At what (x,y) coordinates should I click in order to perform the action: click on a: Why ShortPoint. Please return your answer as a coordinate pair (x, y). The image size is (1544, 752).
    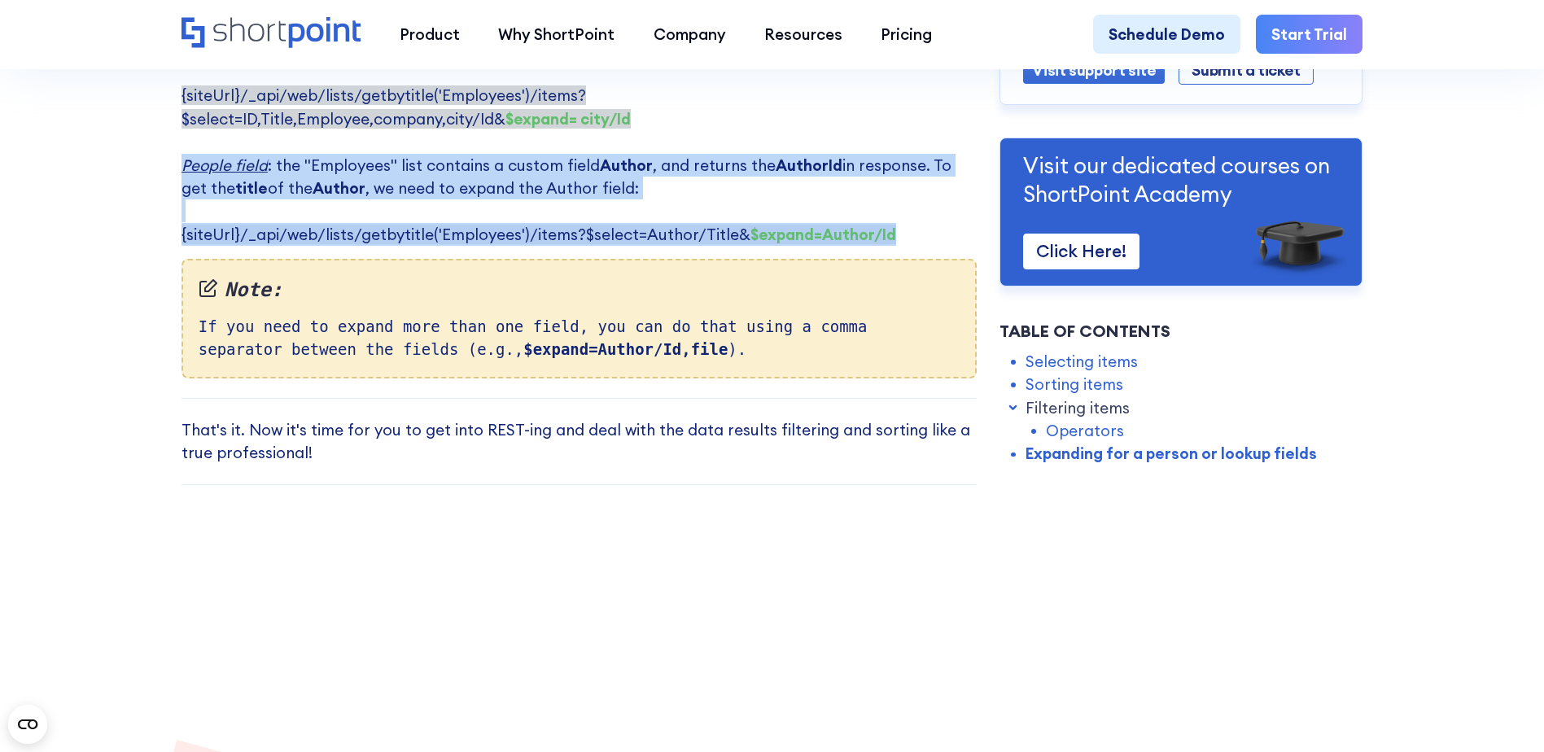
    Looking at the image, I should click on (557, 33).